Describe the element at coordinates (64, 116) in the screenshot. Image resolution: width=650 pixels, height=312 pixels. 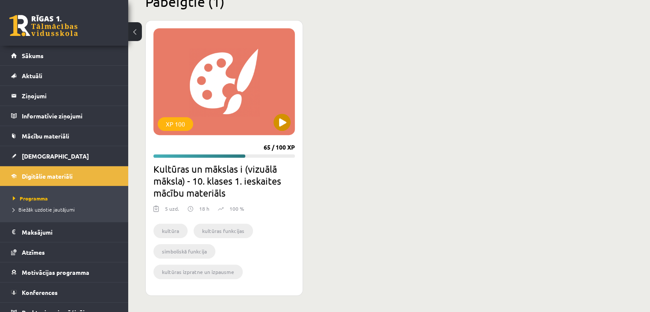
I see `a: Informatīvie ziņojumi` at that location.